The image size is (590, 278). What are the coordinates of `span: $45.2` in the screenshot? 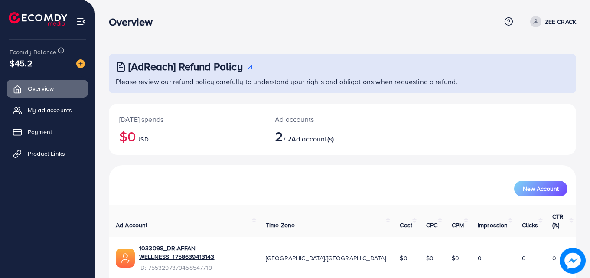 It's located at (21, 63).